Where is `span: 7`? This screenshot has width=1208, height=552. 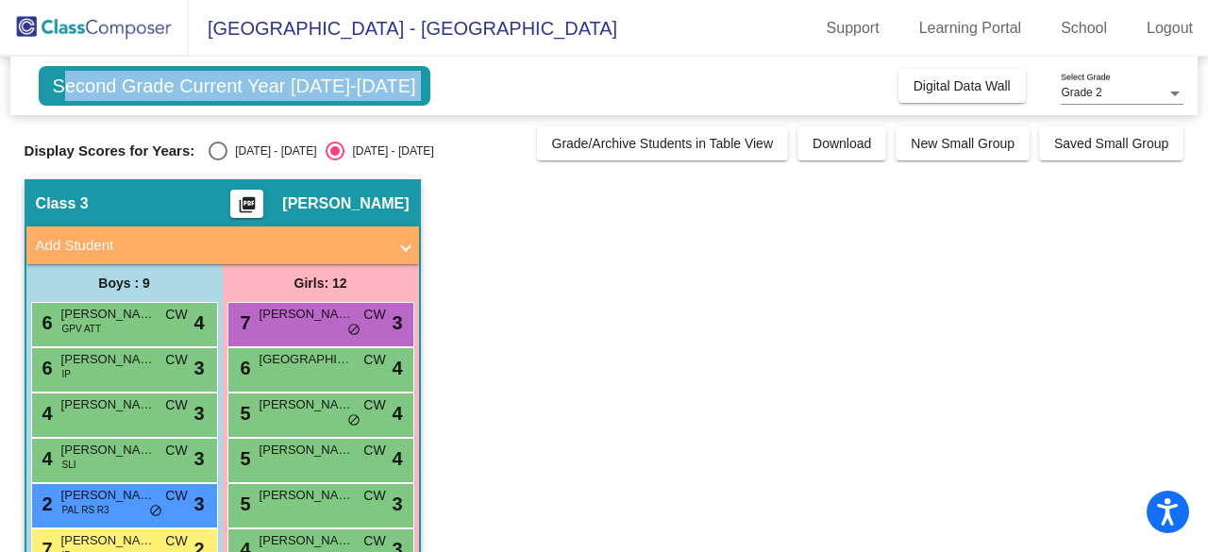 span: 7 is located at coordinates (243, 323).